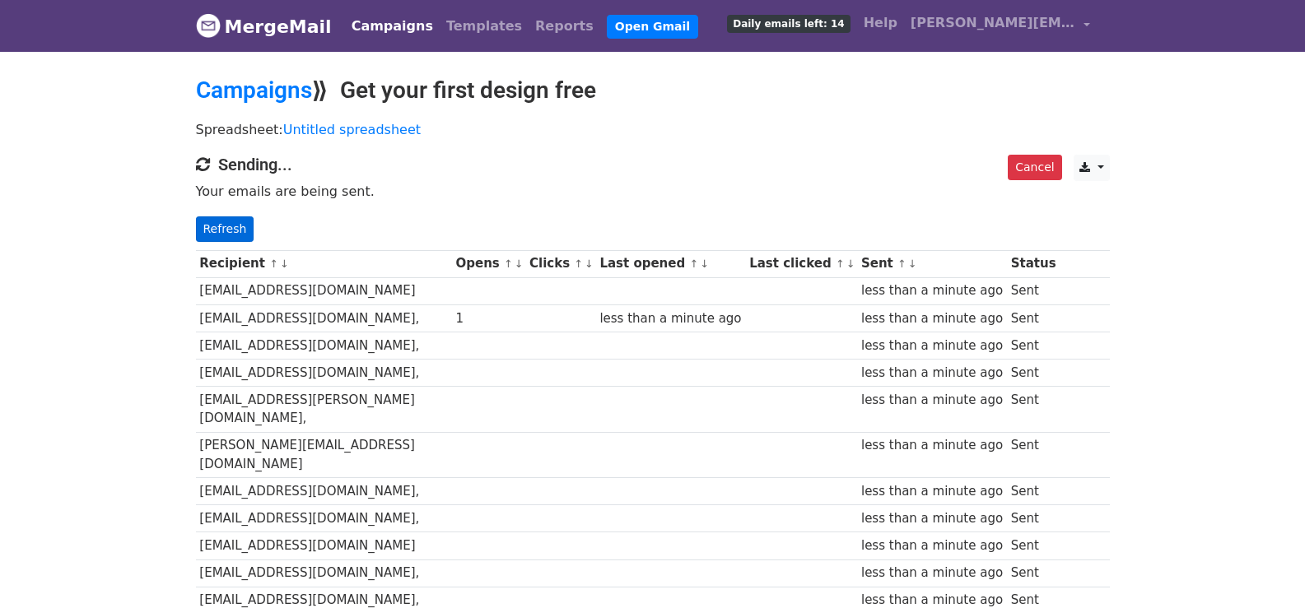  I want to click on th: Recipient, so click(324, 263).